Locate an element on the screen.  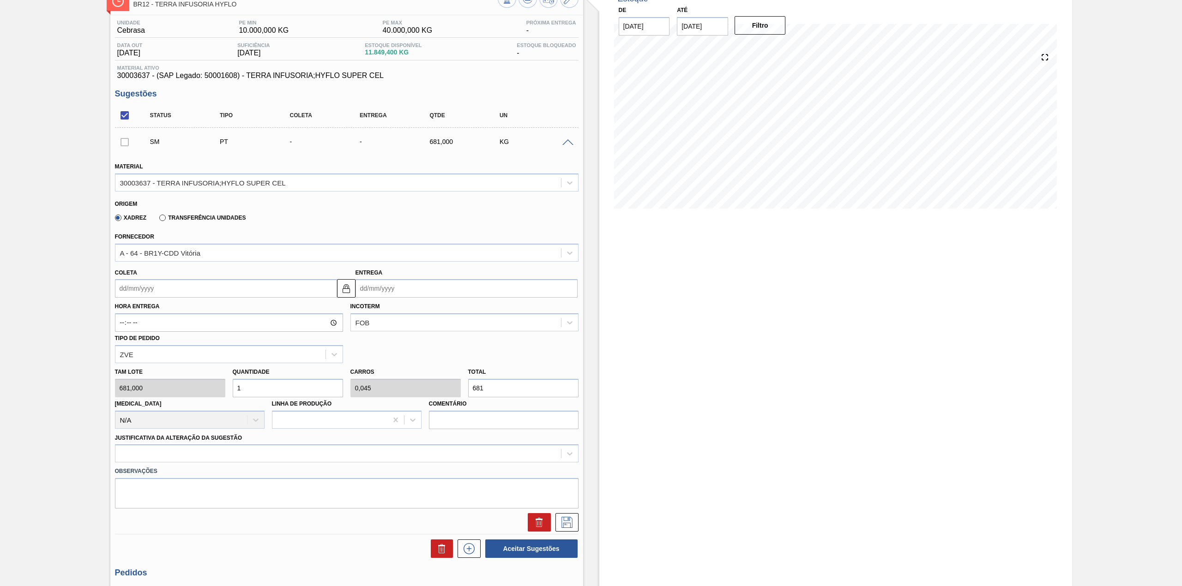
div: Aceitar Sugestões is located at coordinates (529, 549).